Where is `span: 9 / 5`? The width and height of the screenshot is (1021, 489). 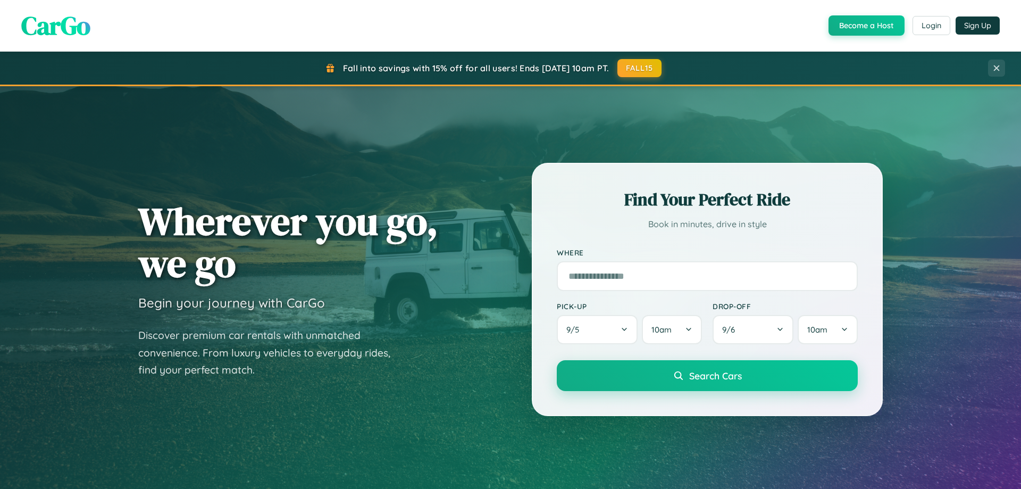 span: 9 / 5 is located at coordinates (575, 329).